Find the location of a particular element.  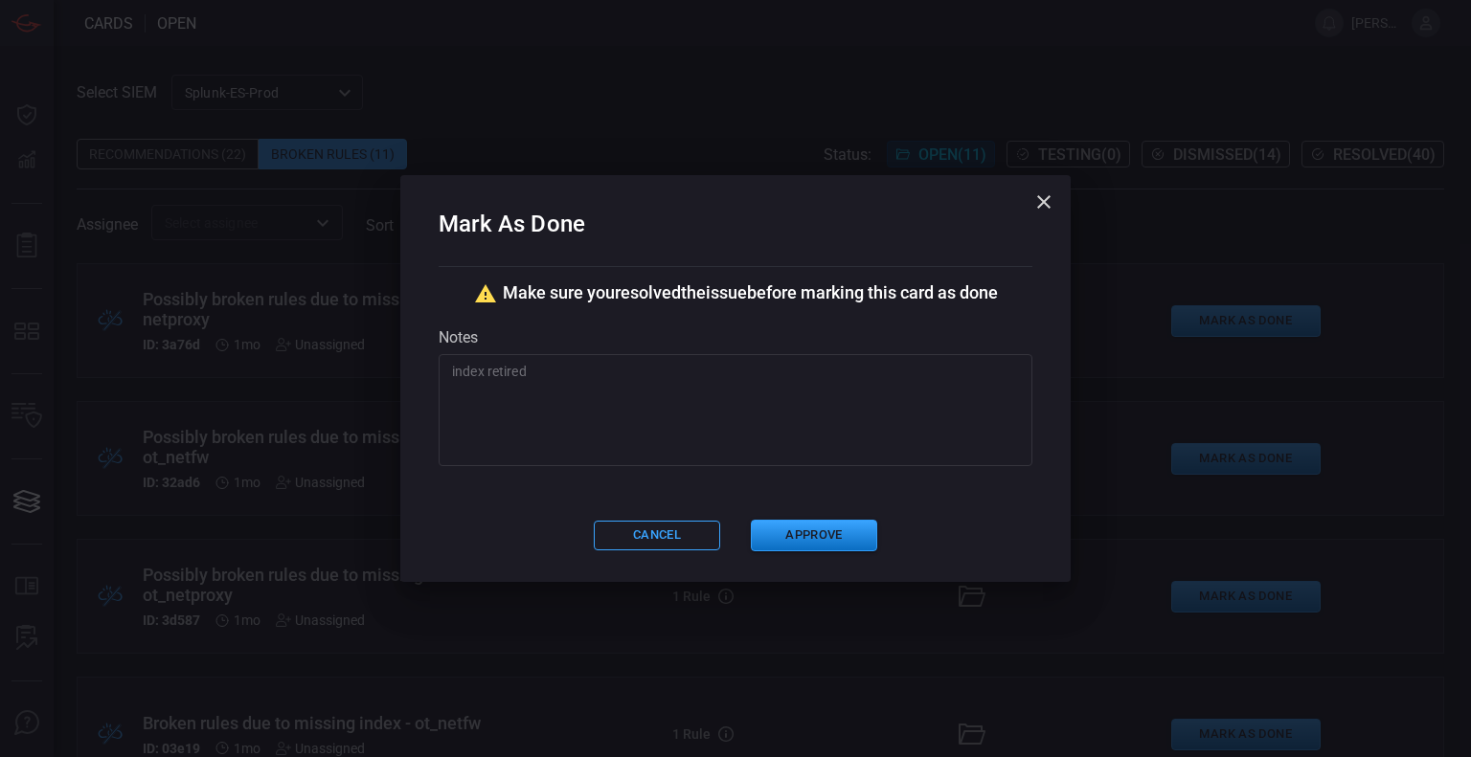

button: Approve is located at coordinates (814, 535).